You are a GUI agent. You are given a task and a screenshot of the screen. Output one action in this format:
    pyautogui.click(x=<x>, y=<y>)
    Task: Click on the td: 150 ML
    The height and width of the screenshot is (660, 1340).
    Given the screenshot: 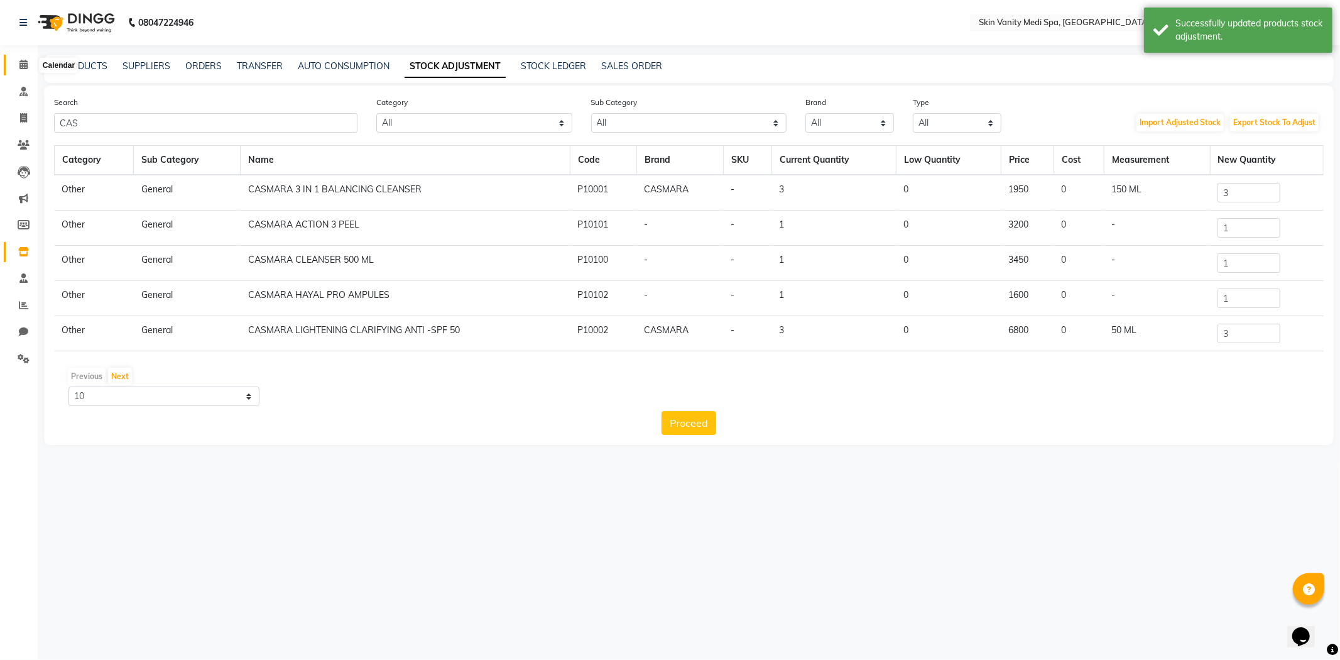 What is the action you would take?
    pyautogui.click(x=1158, y=192)
    